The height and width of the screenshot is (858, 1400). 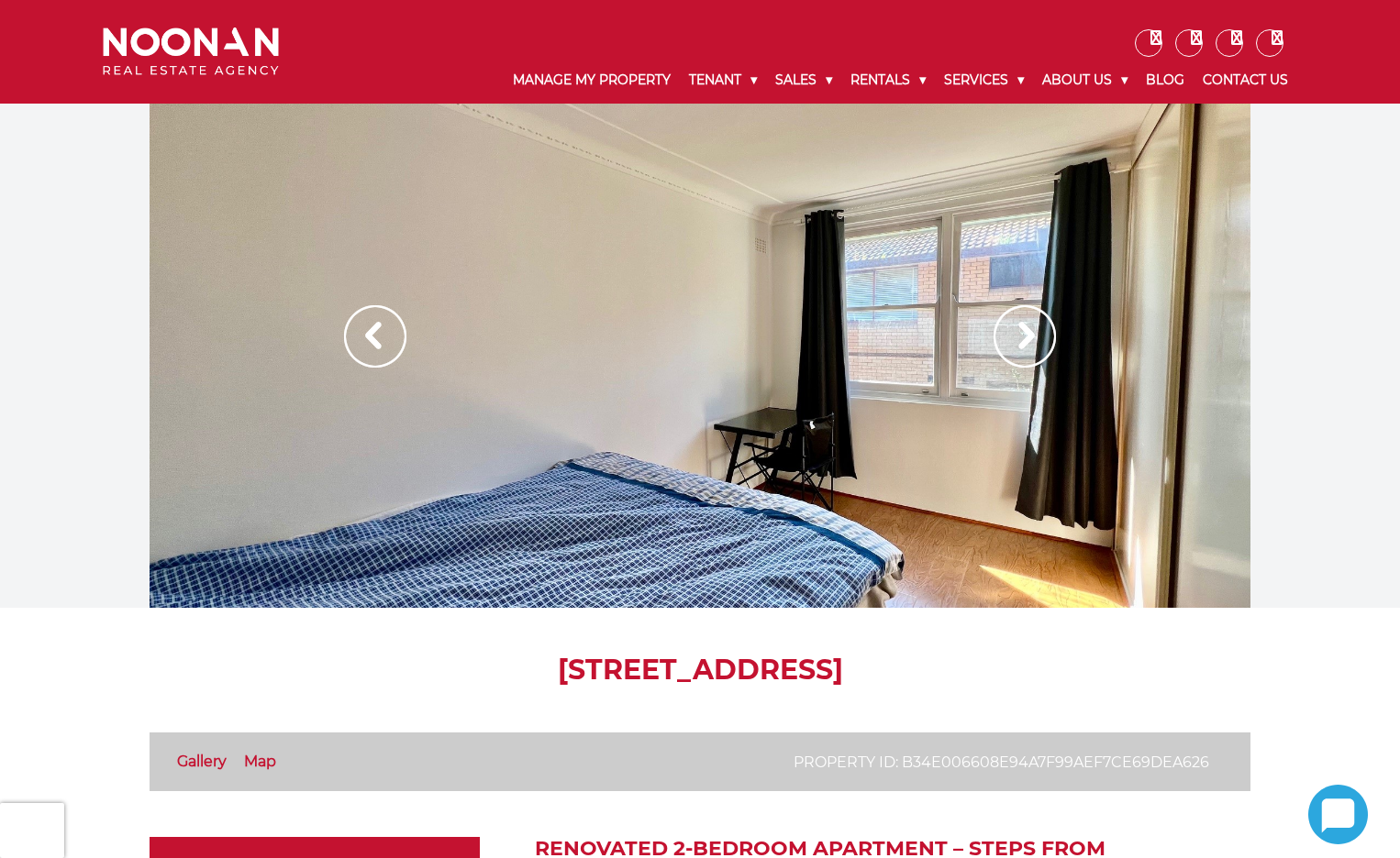 What do you see at coordinates (260, 761) in the screenshot?
I see `a: Map` at bounding box center [260, 761].